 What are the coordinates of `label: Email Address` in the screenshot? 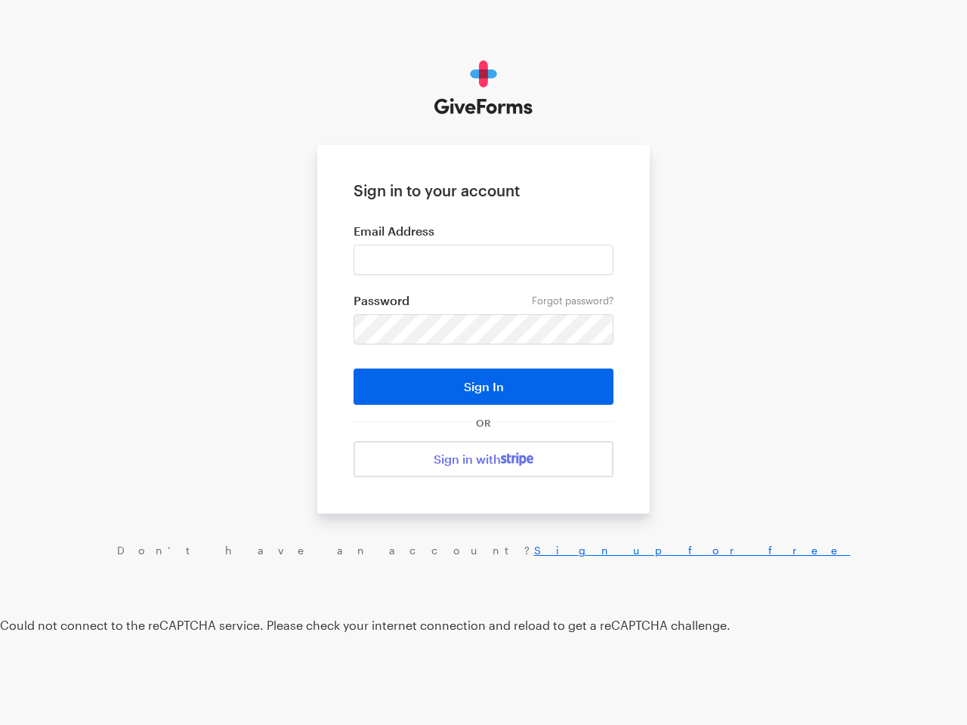 It's located at (483, 231).